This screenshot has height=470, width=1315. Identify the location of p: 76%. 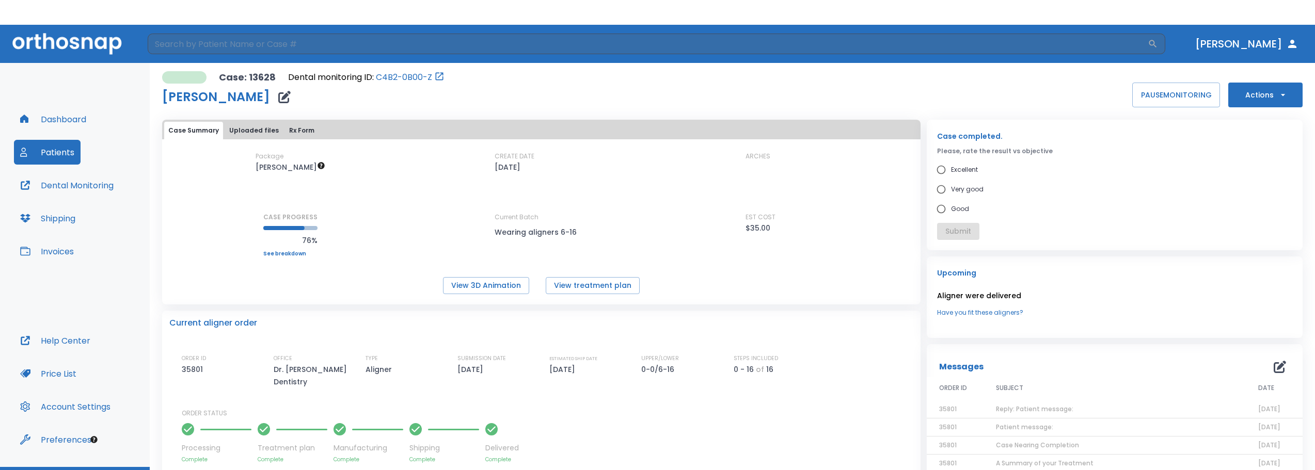
(290, 241).